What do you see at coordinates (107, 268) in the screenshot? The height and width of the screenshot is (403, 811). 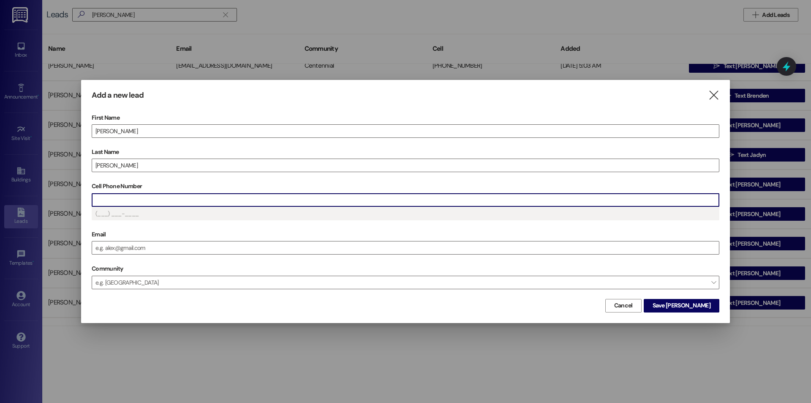 I see `label: Community` at bounding box center [107, 268].